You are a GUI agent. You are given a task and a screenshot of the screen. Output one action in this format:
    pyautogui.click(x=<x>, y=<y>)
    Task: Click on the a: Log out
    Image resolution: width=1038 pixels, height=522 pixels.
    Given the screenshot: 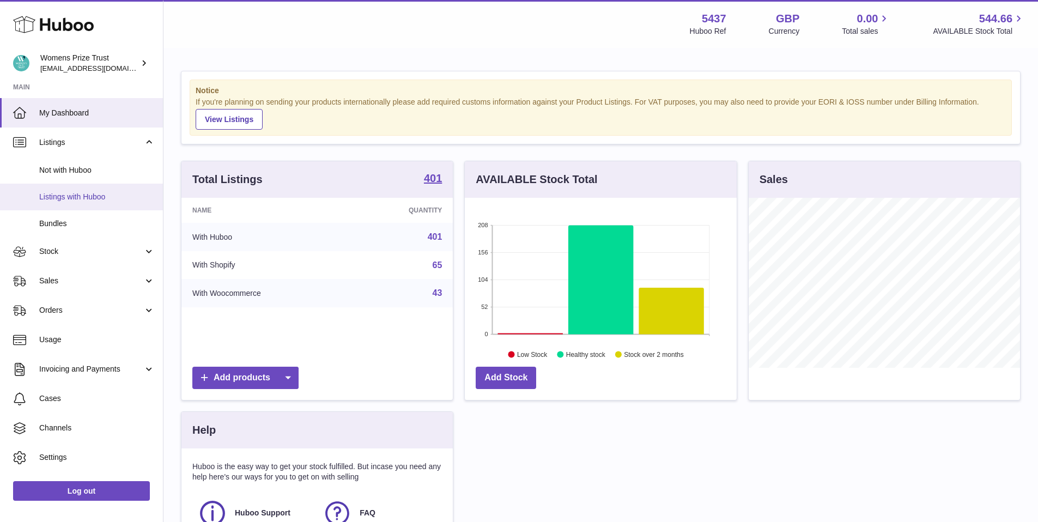 What is the action you would take?
    pyautogui.click(x=81, y=491)
    